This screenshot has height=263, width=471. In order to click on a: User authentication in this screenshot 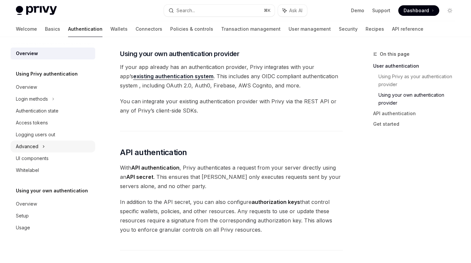, I will do `click(416, 66)`.